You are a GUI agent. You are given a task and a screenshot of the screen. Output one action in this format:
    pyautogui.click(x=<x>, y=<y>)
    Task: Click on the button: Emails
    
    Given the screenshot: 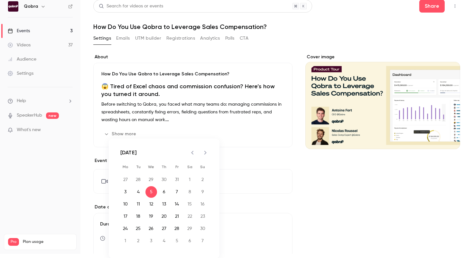 What is the action you would take?
    pyautogui.click(x=123, y=38)
    